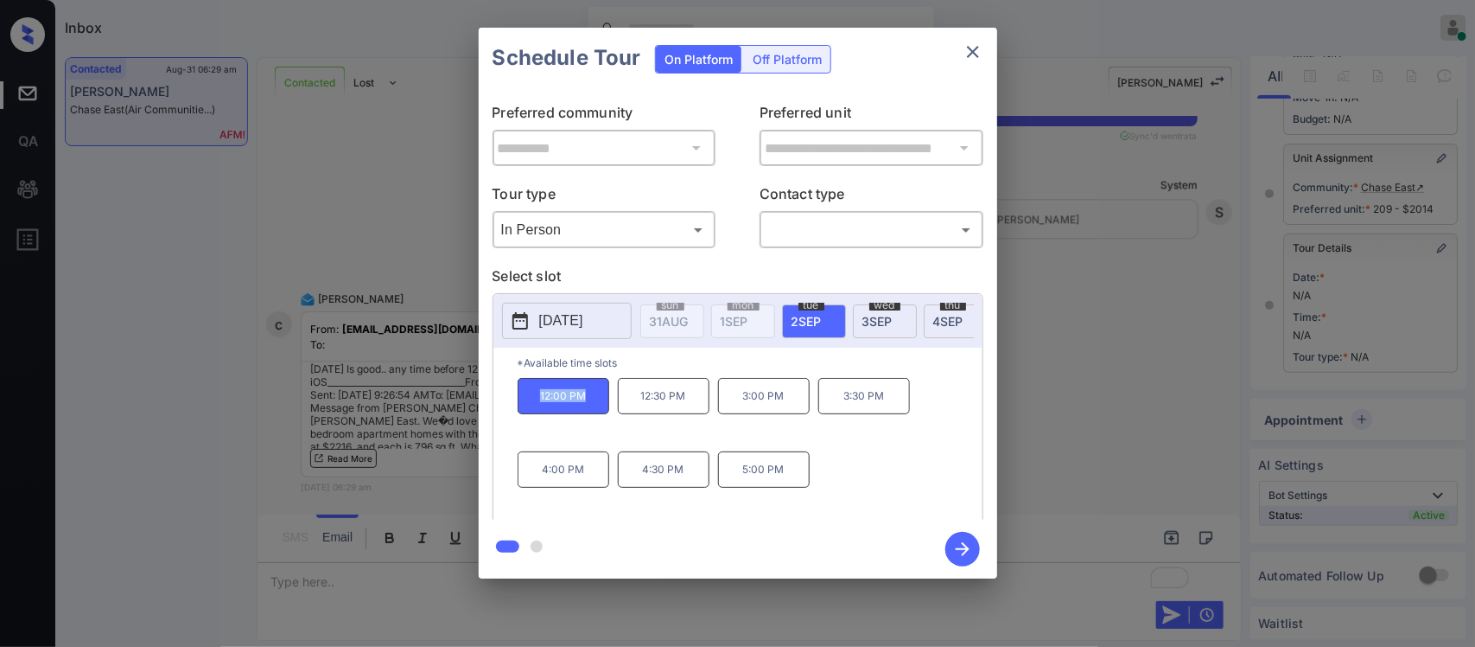  What do you see at coordinates (750, 362) in the screenshot?
I see `p: *Available time slots` at bounding box center [750, 362].